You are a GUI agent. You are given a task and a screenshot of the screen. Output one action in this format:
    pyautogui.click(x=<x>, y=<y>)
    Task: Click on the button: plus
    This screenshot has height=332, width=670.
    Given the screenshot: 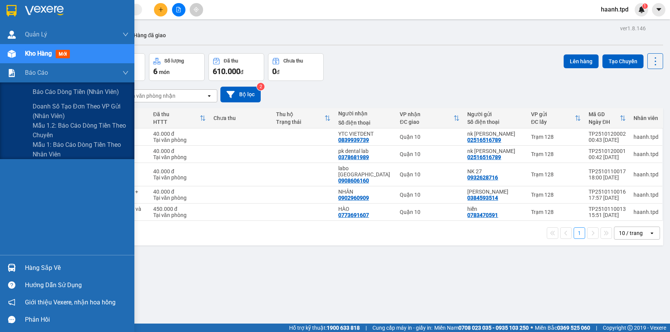 What is the action you would take?
    pyautogui.click(x=160, y=10)
    